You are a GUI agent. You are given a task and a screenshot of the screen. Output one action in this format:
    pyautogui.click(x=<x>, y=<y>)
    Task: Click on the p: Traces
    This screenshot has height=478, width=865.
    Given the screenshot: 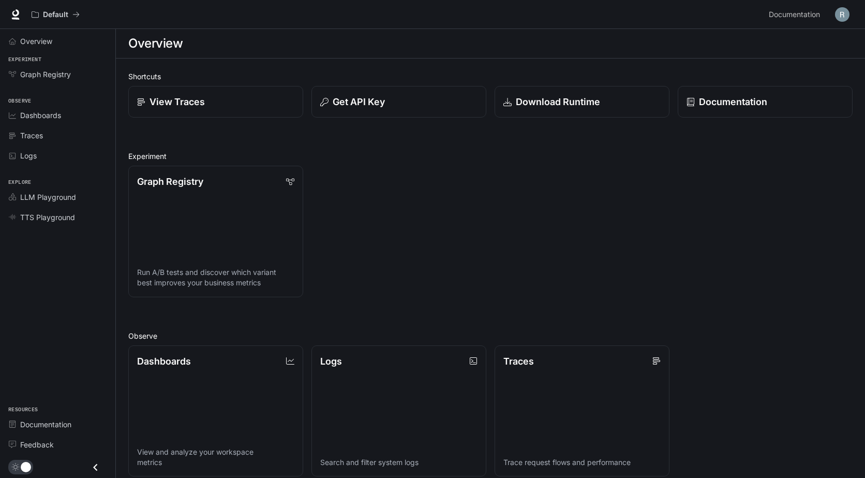 What is the action you would take?
    pyautogui.click(x=518, y=361)
    